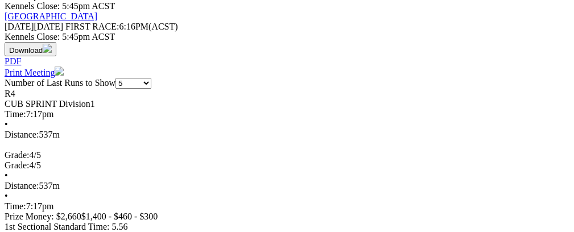  I want to click on div: Prize Money: $2,660, so click(287, 217).